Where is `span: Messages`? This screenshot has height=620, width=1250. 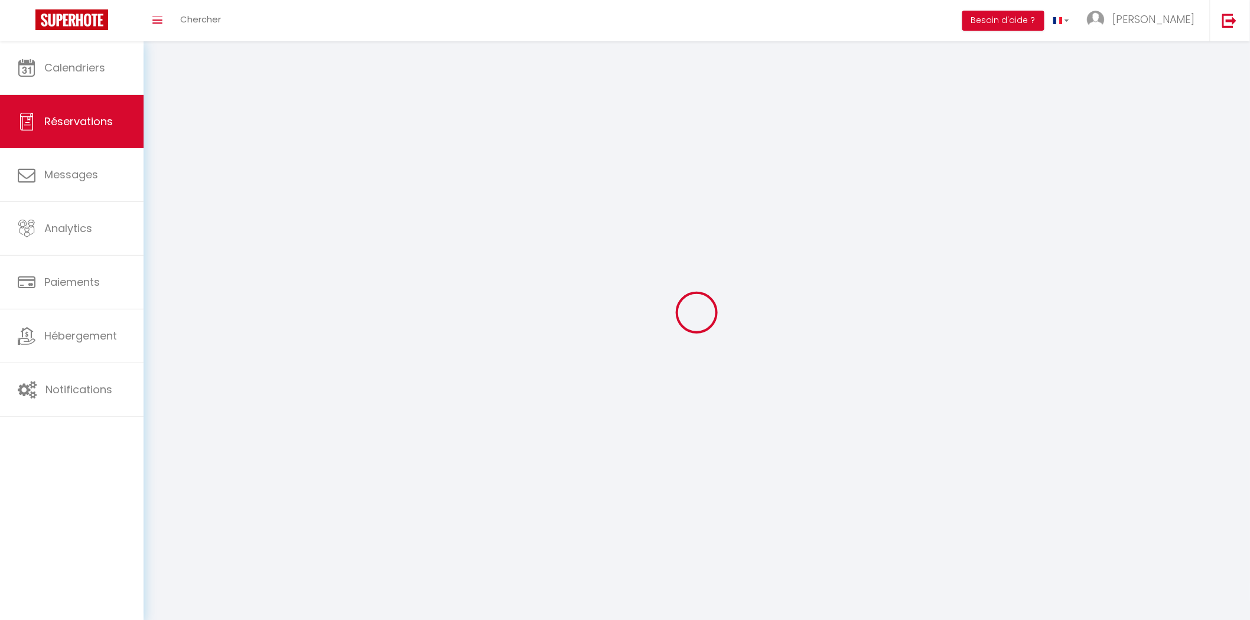
span: Messages is located at coordinates (71, 174).